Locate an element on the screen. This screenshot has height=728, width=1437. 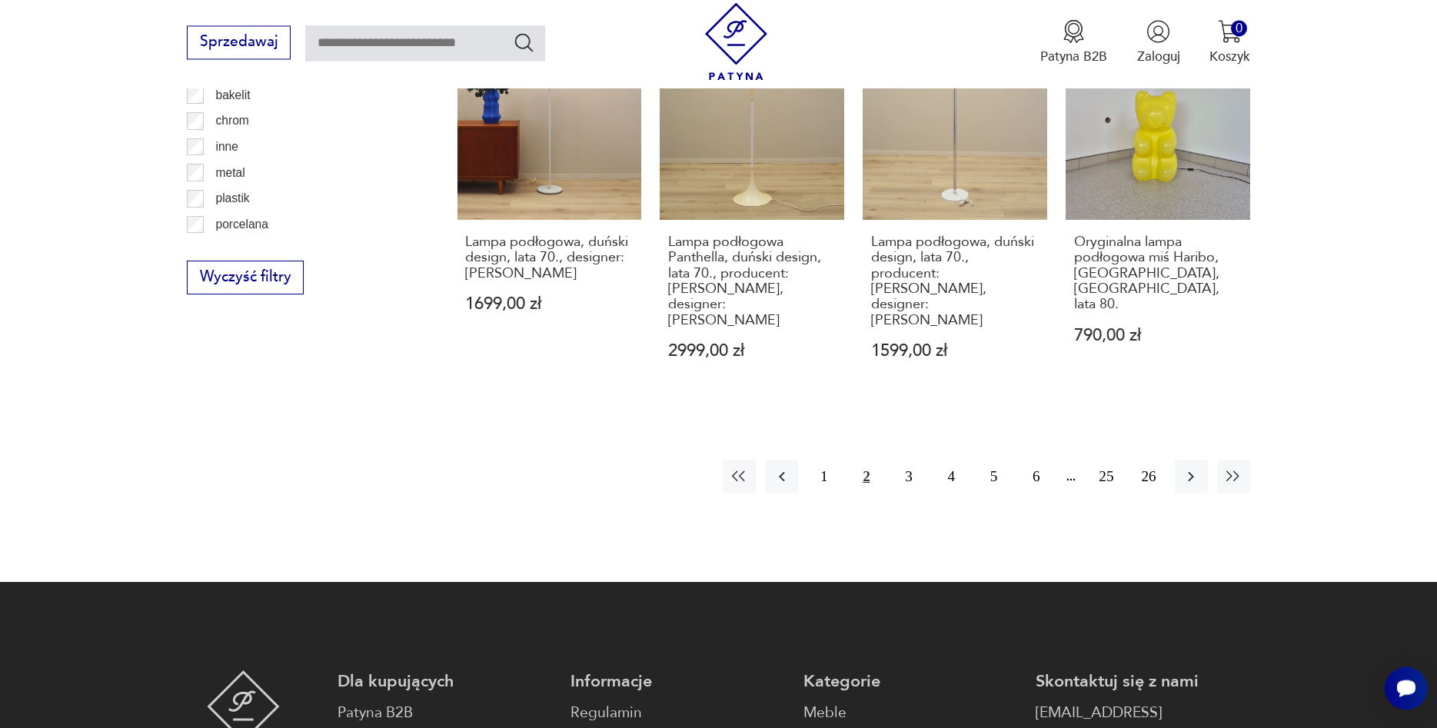
a: KlasykLampa podłogowa Panthella, duński design, lata 70., producent: Louis Poulsen, designer: Ver... is located at coordinates (752, 215).